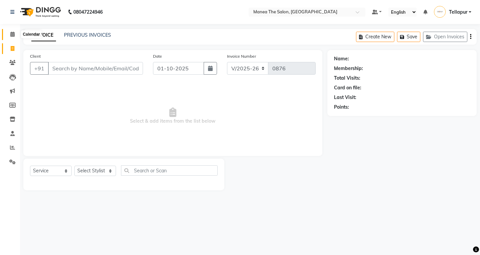  What do you see at coordinates (40, 12) in the screenshot?
I see `img: logo` at bounding box center [40, 12].